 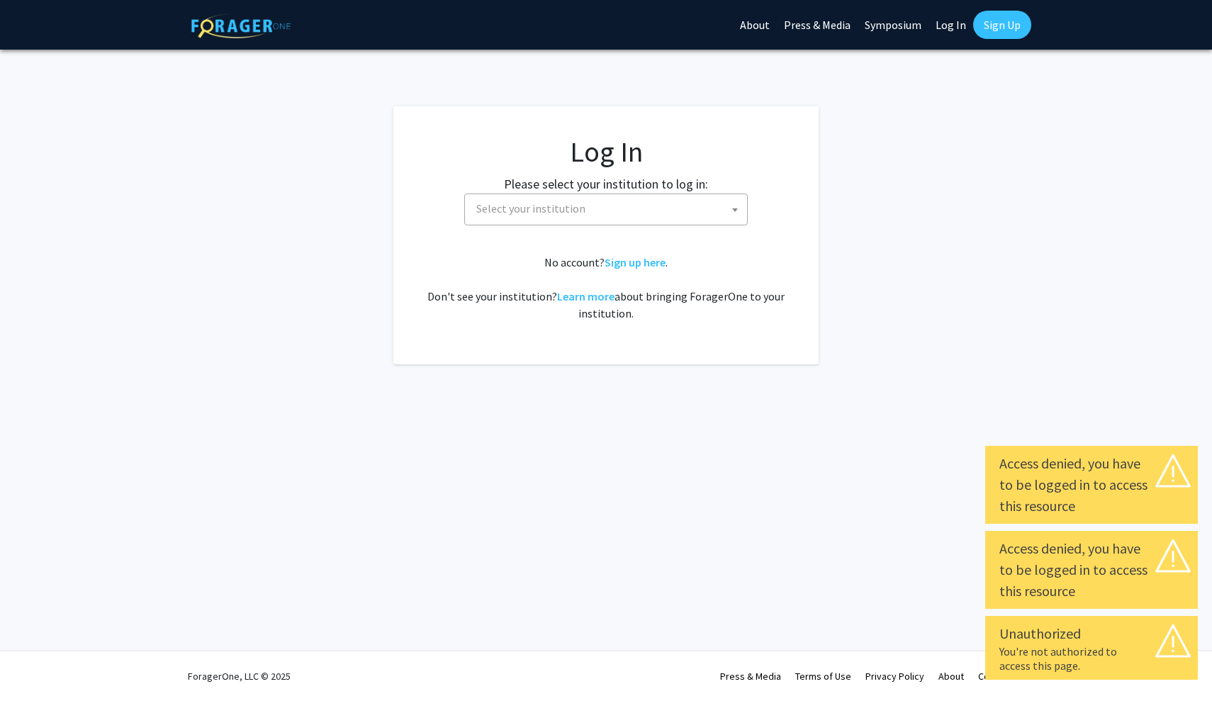 I want to click on div: ForagerOne, LLC © 2025, so click(x=239, y=676).